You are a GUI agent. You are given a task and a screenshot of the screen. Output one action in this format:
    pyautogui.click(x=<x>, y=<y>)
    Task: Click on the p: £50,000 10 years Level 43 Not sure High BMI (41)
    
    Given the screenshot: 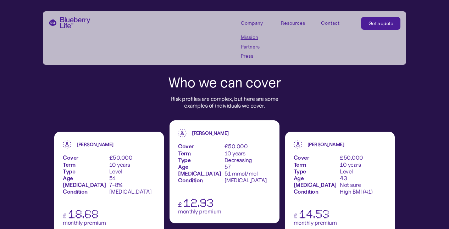 What is the action you would take?
    pyautogui.click(x=363, y=175)
    